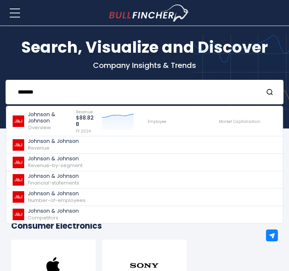  What do you see at coordinates (54, 183) in the screenshot?
I see `span: Financial-statements` at bounding box center [54, 183].